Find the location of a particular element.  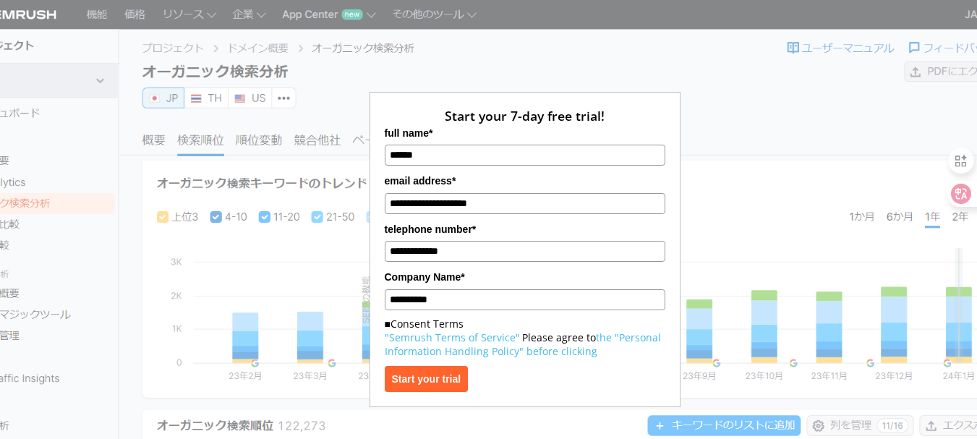

font: Start your trial is located at coordinates (427, 379).